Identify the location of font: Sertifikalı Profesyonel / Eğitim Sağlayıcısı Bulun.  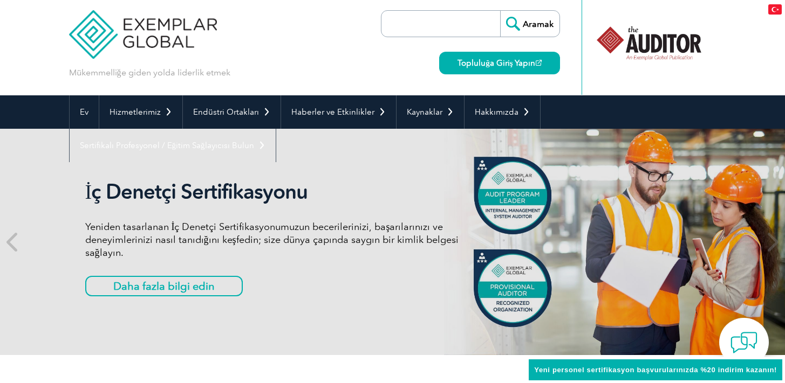
(167, 146).